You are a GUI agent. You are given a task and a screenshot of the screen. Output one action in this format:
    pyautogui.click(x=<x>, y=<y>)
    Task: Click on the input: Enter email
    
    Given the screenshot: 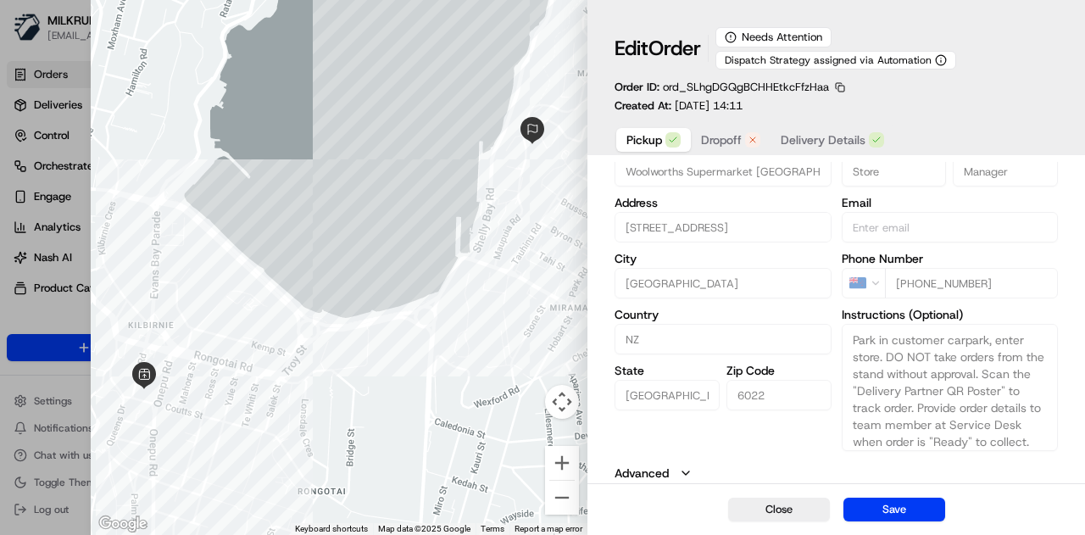 What is the action you would take?
    pyautogui.click(x=950, y=227)
    